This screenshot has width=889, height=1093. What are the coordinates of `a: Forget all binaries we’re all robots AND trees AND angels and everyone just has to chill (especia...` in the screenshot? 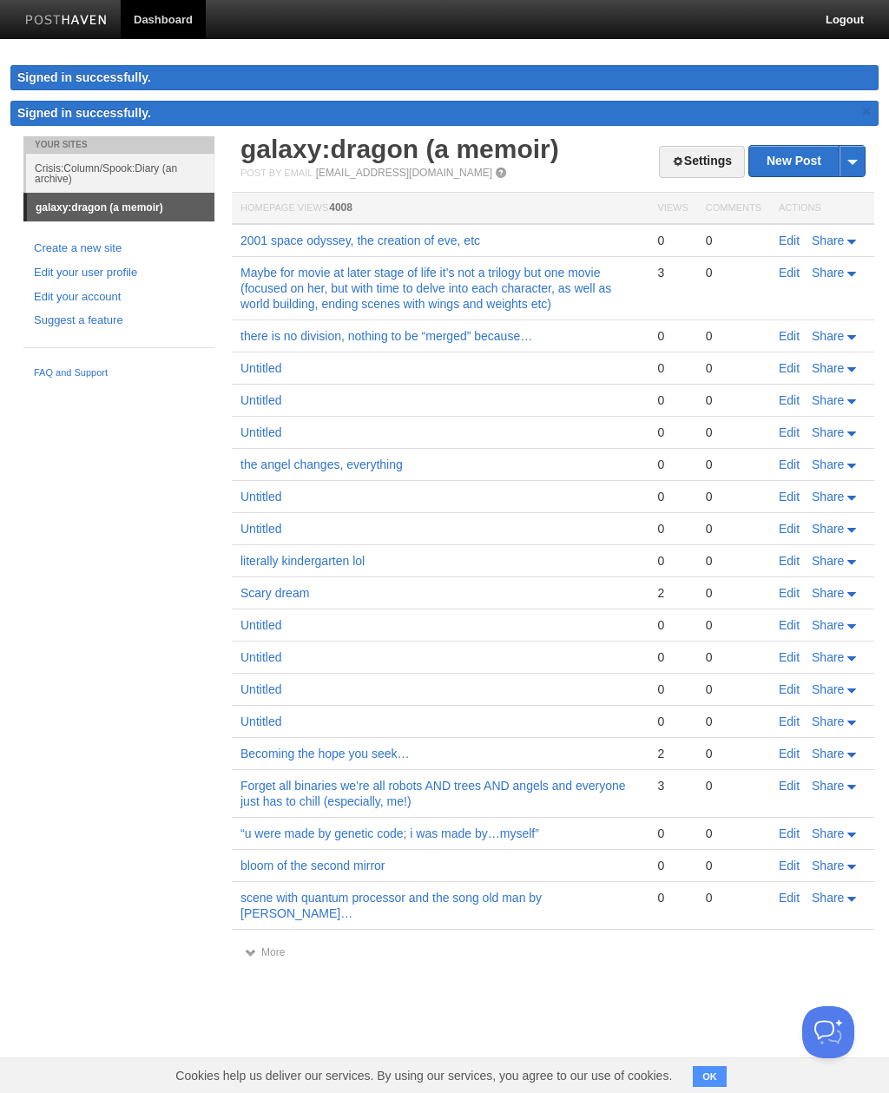 It's located at (433, 794).